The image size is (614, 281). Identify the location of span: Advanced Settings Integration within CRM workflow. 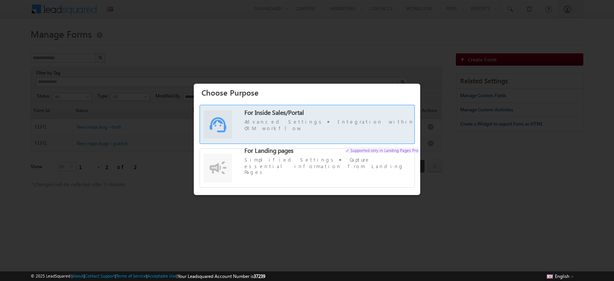
(331, 124).